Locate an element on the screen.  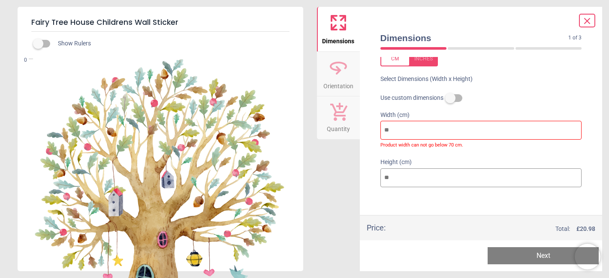
label: Select Dimensions (Width x Height) is located at coordinates (423, 79).